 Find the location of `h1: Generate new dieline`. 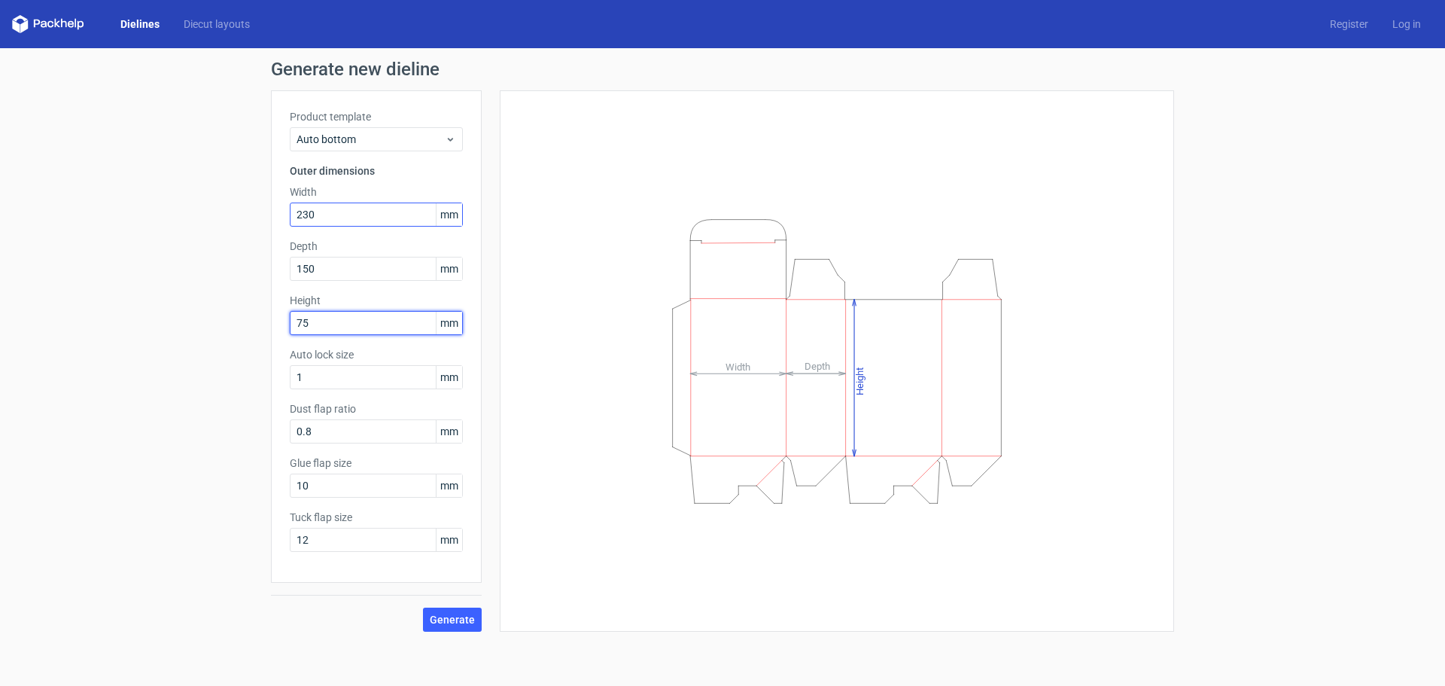

h1: Generate new dieline is located at coordinates (723, 69).